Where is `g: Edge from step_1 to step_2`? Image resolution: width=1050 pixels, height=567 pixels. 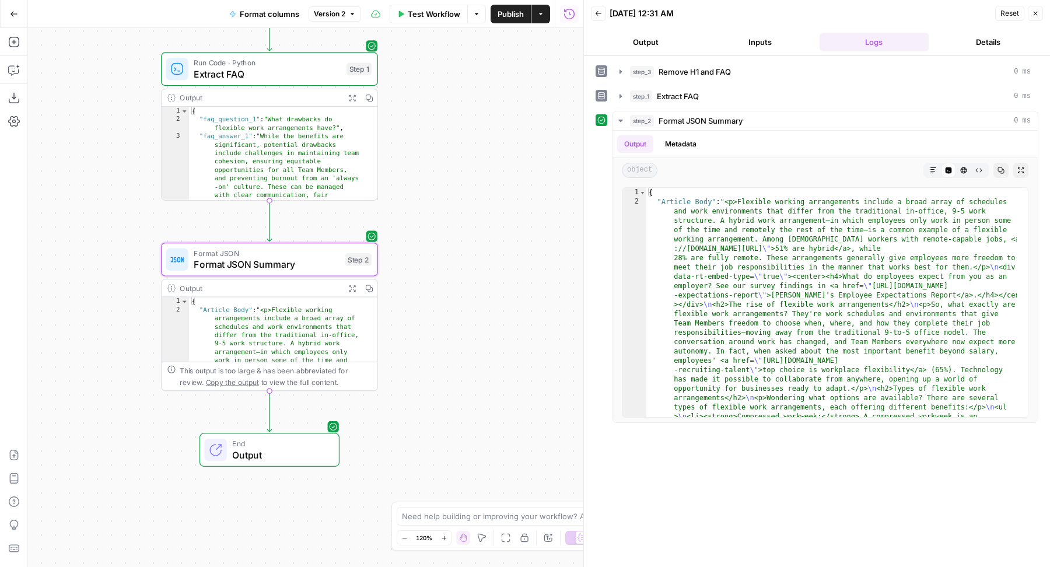 g: Edge from step_1 to step_2 is located at coordinates (269, 220).